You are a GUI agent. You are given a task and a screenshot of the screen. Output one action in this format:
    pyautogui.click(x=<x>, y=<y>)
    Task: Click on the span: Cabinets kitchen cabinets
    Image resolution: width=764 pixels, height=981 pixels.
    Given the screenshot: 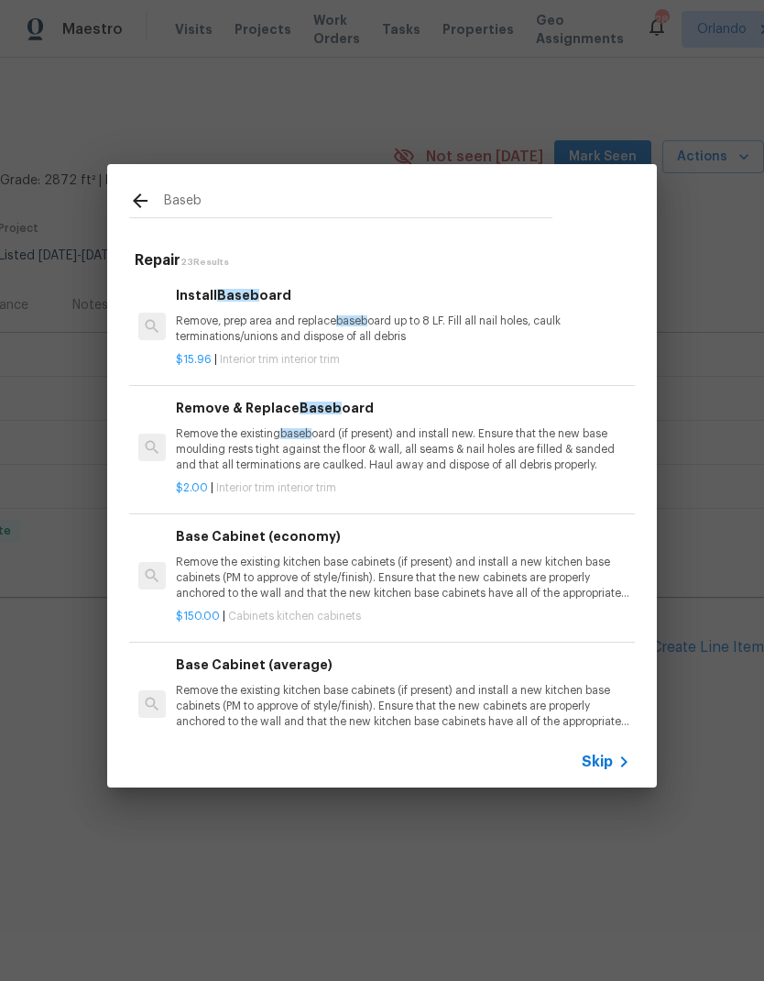 What is the action you would take?
    pyautogui.click(x=294, y=616)
    